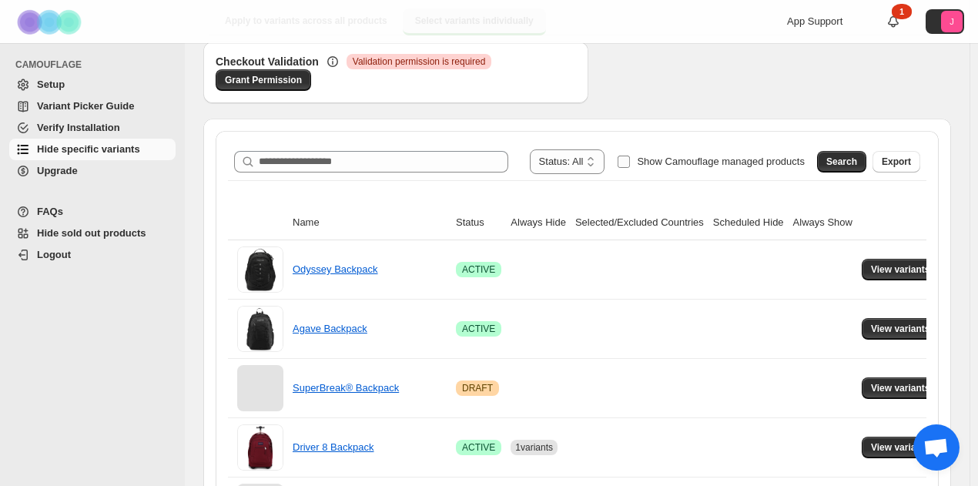 The image size is (978, 486). I want to click on a: Setup, so click(92, 85).